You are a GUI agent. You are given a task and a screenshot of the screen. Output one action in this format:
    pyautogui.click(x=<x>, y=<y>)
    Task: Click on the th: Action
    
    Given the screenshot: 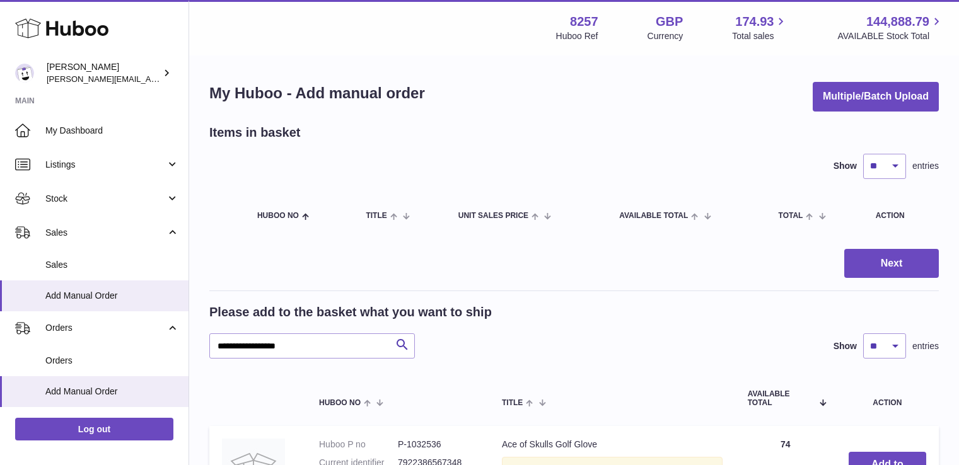 What is the action you would take?
    pyautogui.click(x=887, y=398)
    